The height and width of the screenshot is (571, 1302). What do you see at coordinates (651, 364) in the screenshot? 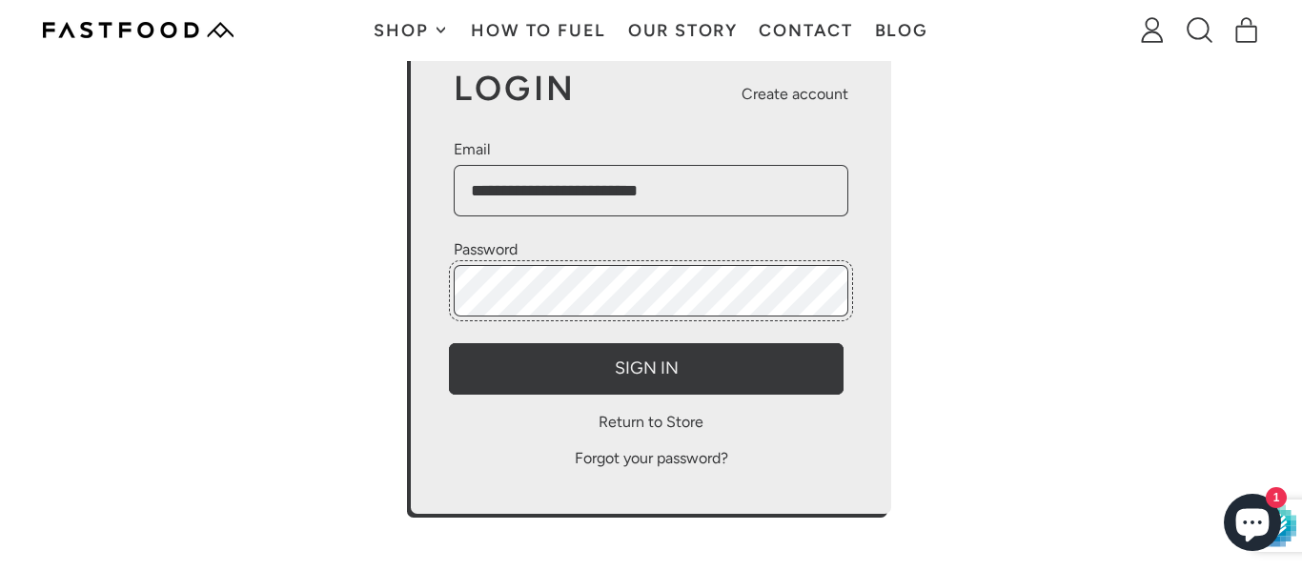
I see `button: Sign In` at bounding box center [651, 364].